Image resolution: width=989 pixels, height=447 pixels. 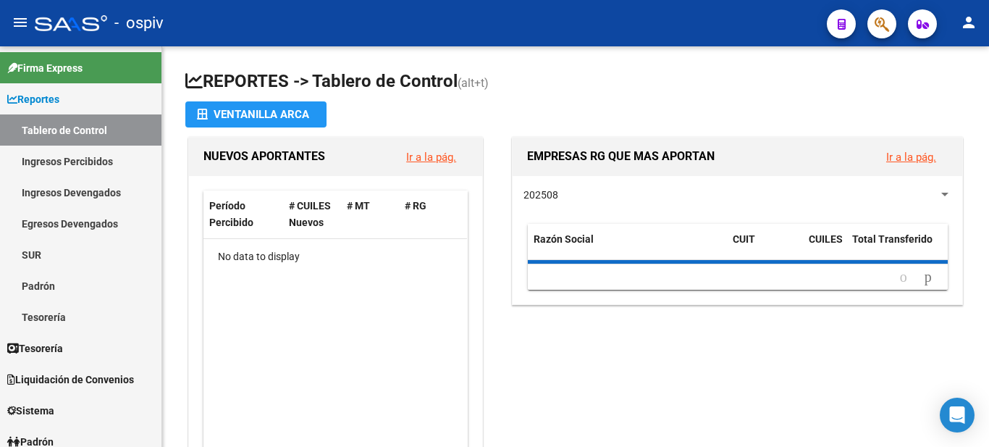 I want to click on span: Liquidación de Convenios, so click(x=70, y=379).